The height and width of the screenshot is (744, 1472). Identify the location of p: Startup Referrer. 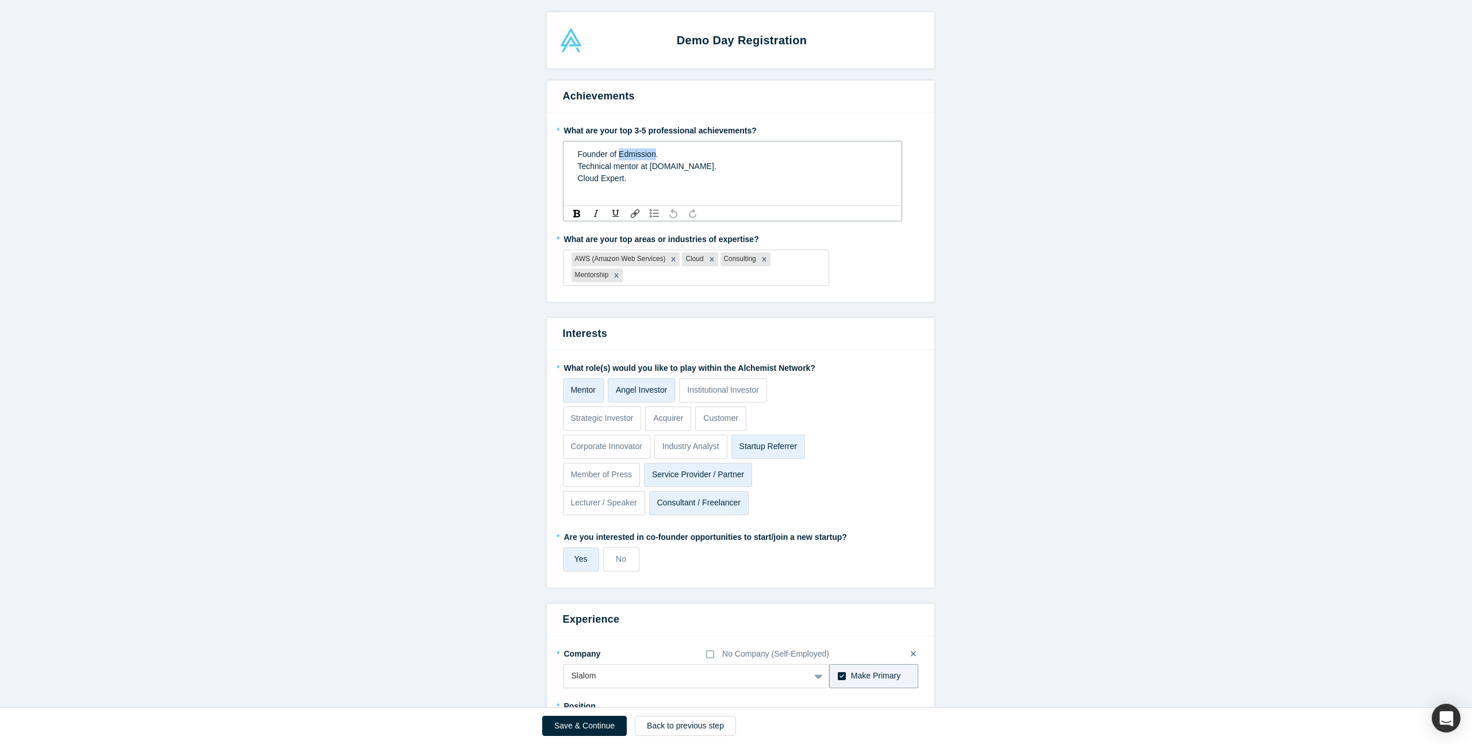
(768, 446).